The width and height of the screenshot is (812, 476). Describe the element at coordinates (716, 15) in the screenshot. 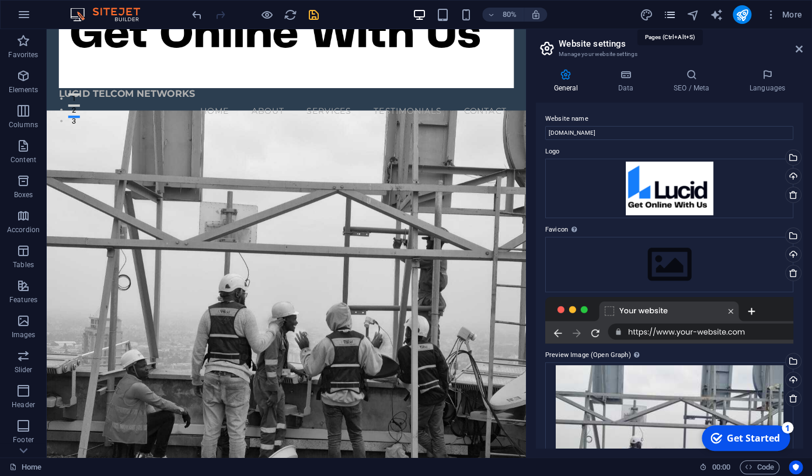

I see `i: AI Writer` at that location.